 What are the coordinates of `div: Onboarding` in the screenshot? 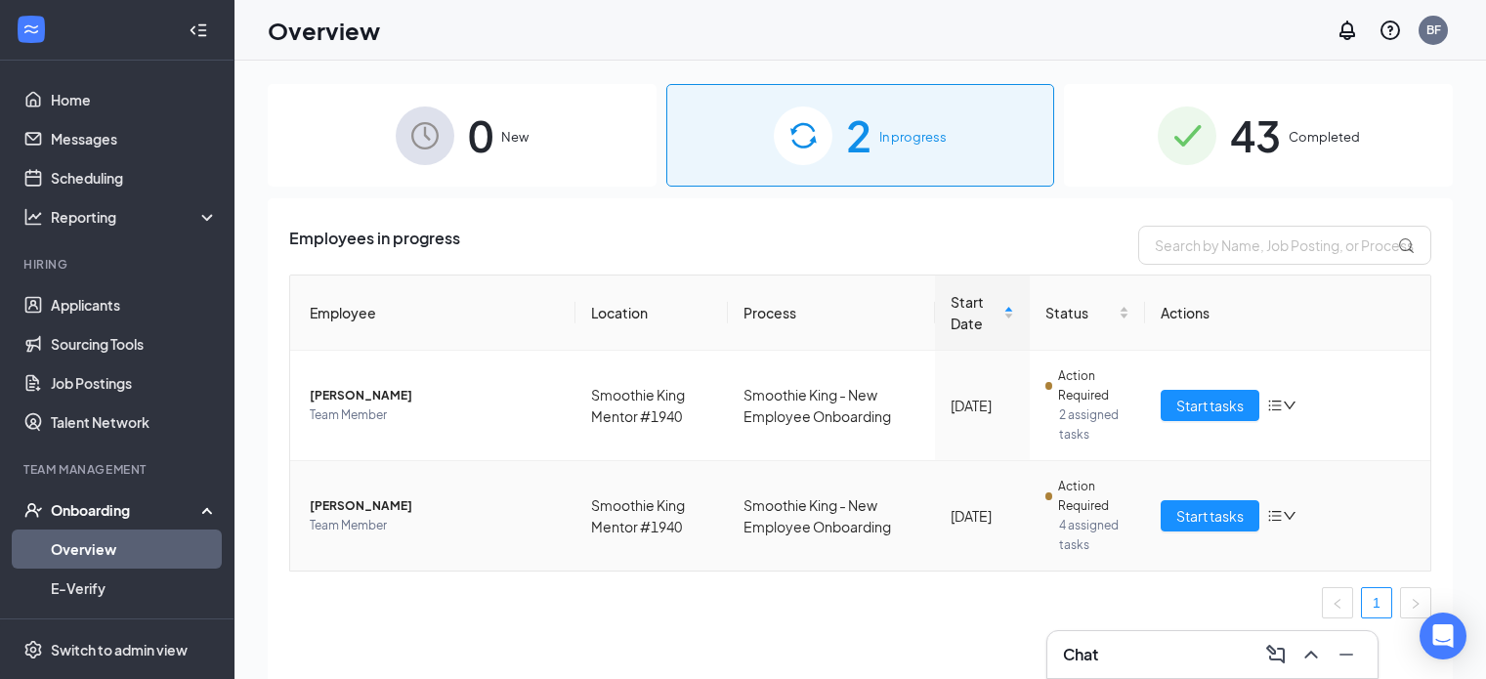 It's located at (126, 510).